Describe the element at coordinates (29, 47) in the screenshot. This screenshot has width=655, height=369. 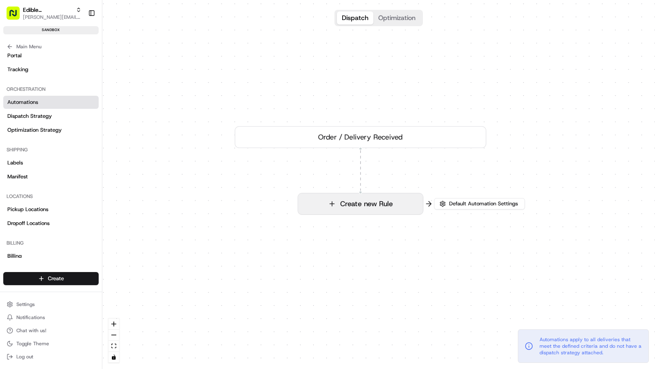
I see `span: Main Menu` at that location.